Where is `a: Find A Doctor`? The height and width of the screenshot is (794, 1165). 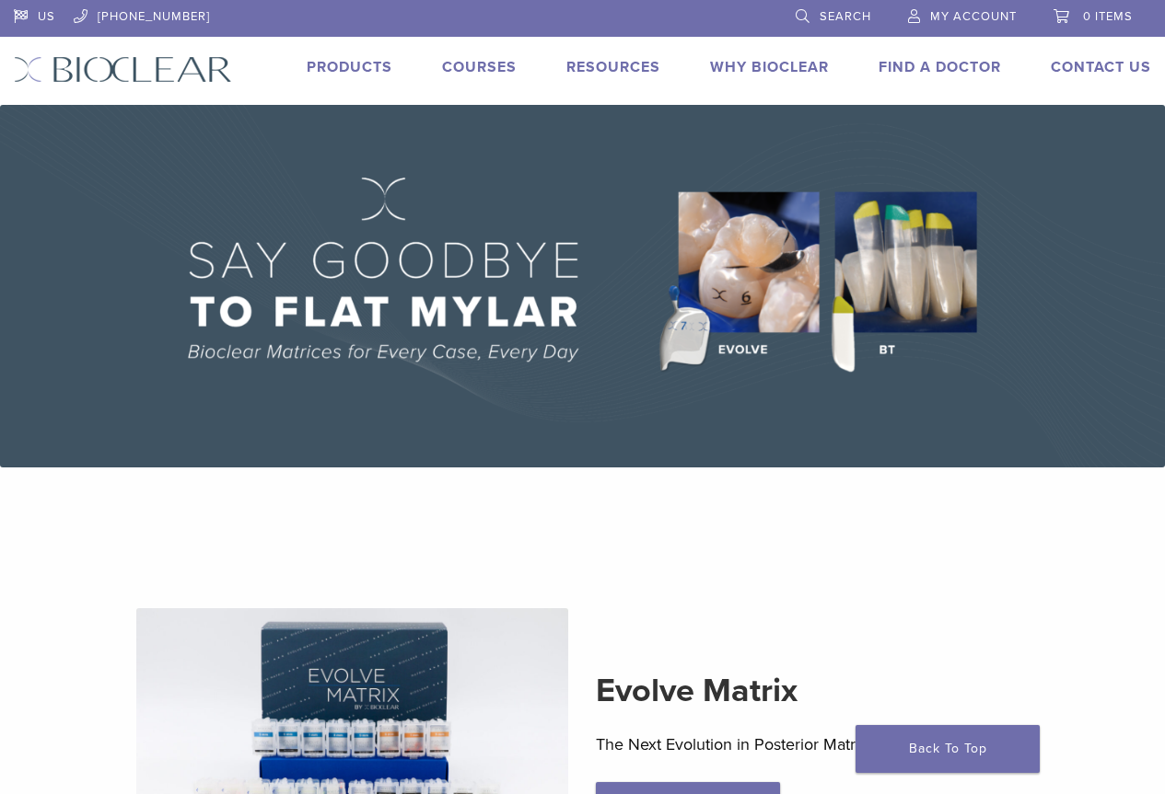
a: Find A Doctor is located at coordinates (939, 67).